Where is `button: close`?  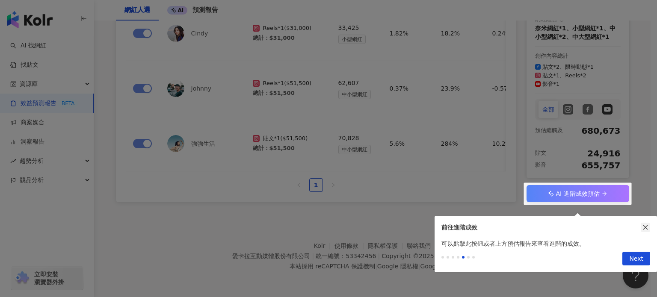
button: close is located at coordinates (645, 227).